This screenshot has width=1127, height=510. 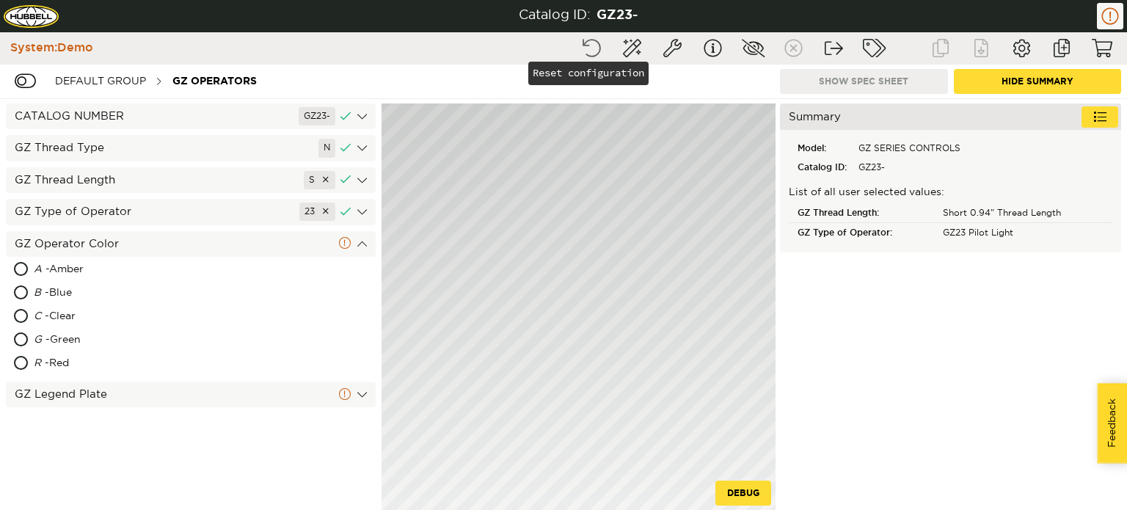 What do you see at coordinates (191, 244) in the screenshot?
I see `div: GZ Operator Color` at bounding box center [191, 244].